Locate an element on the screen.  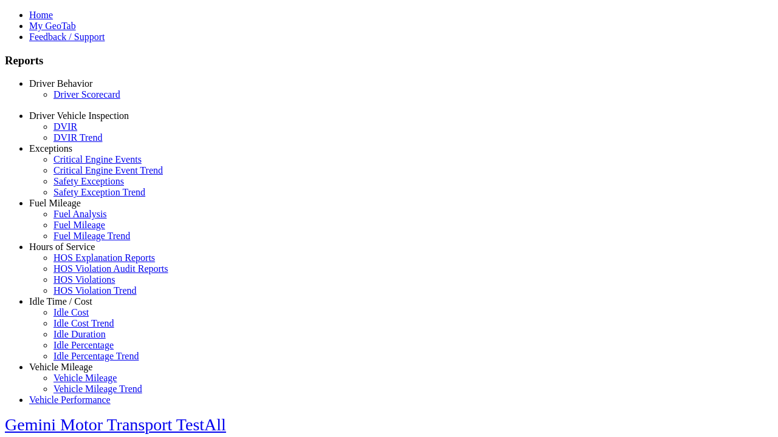
a: HOS Explanation Reports is located at coordinates (104, 258).